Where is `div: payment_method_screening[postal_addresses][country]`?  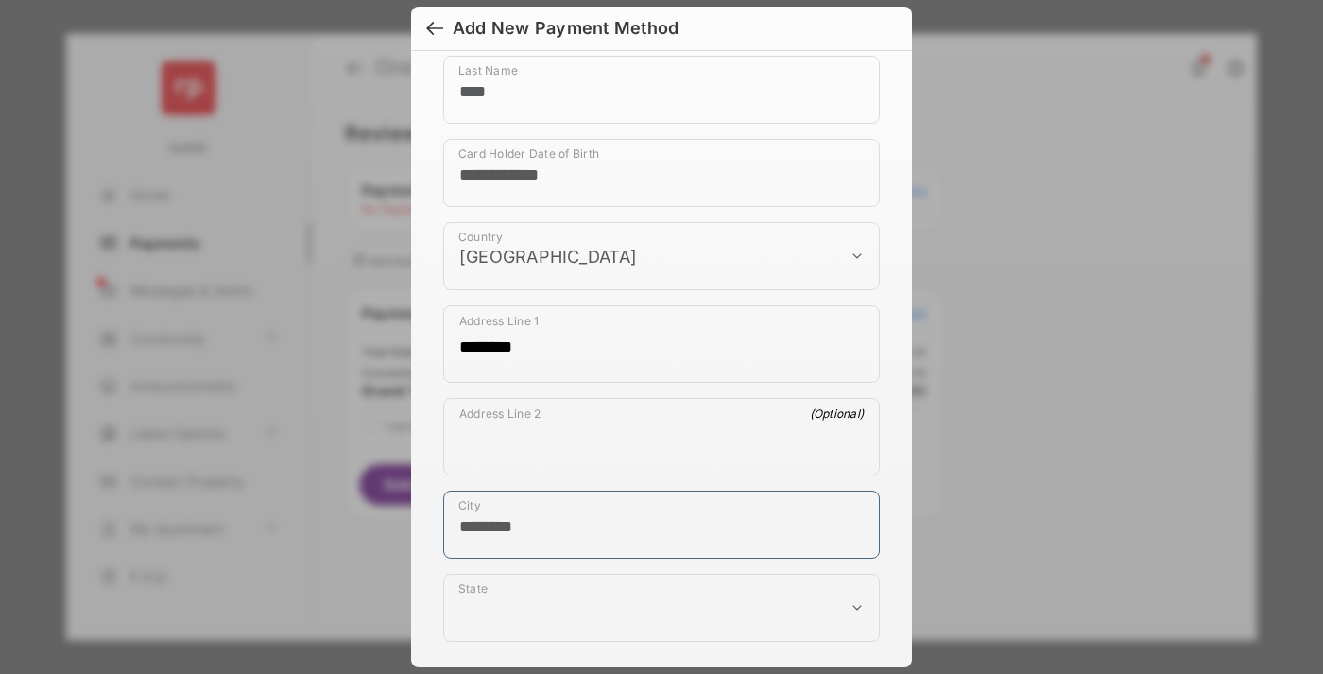 div: payment_method_screening[postal_addresses][country] is located at coordinates (661, 256).